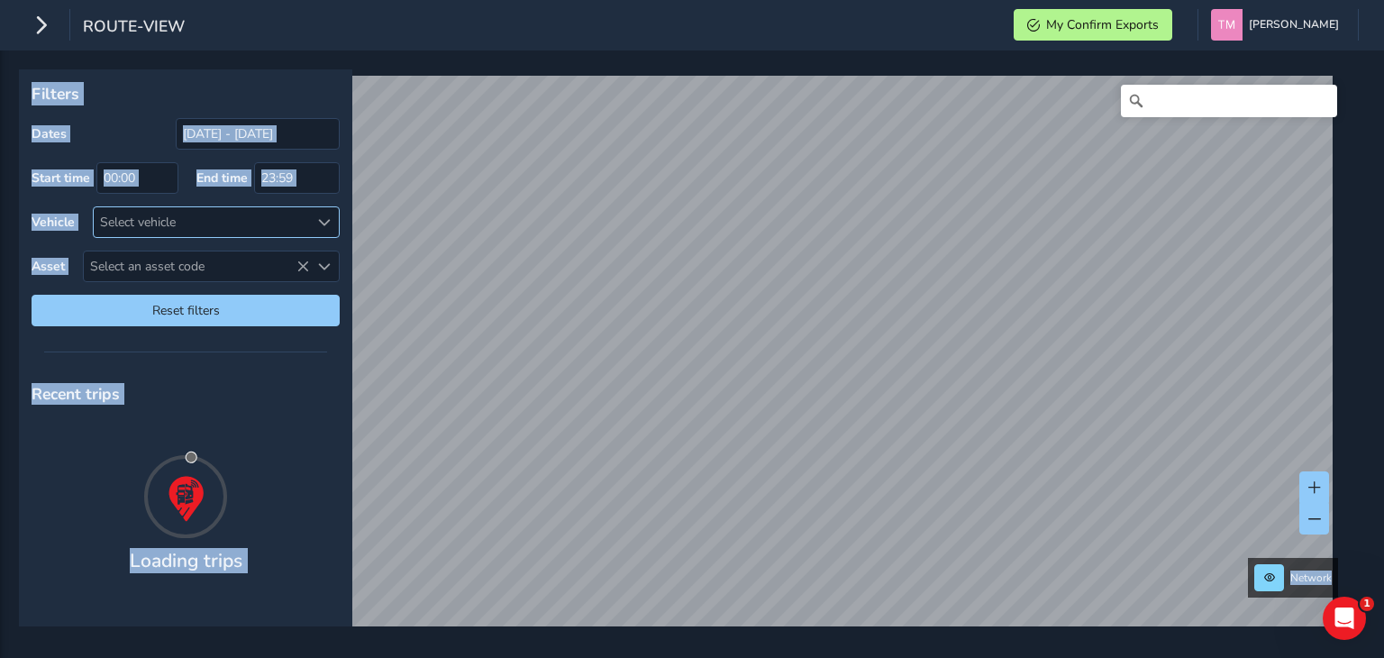 Image resolution: width=1384 pixels, height=658 pixels. What do you see at coordinates (186, 94) in the screenshot?
I see `p: Filters` at bounding box center [186, 94].